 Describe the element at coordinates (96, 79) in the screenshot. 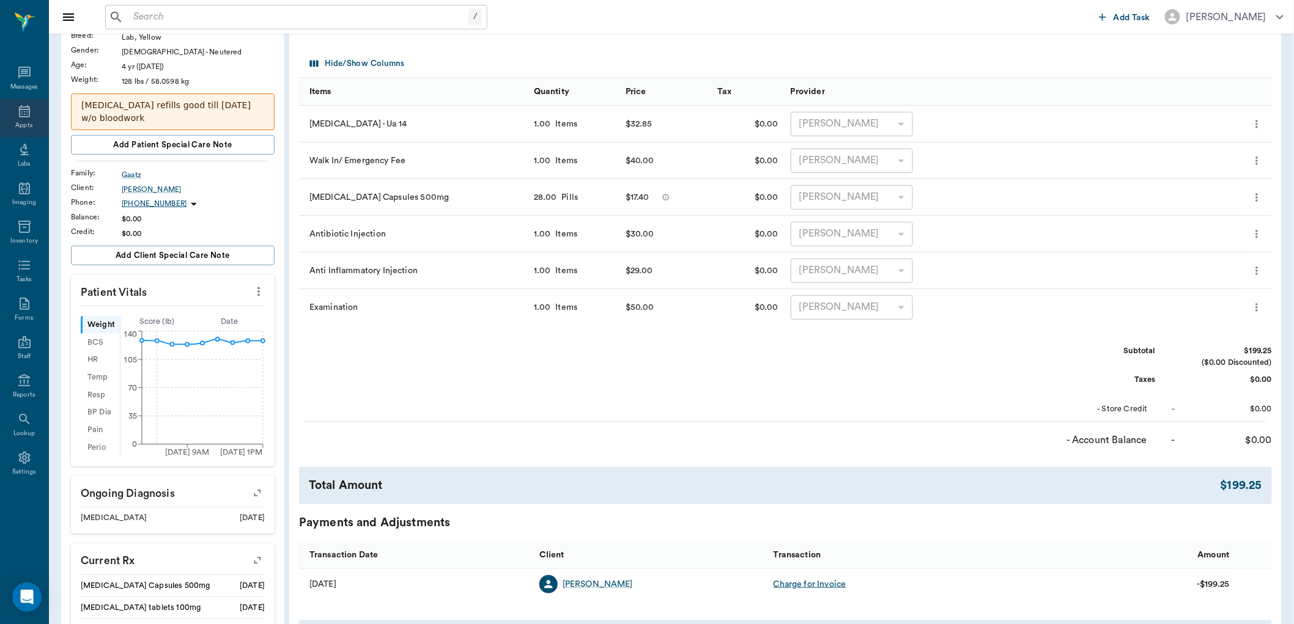

I see `div: Weight :` at that location.